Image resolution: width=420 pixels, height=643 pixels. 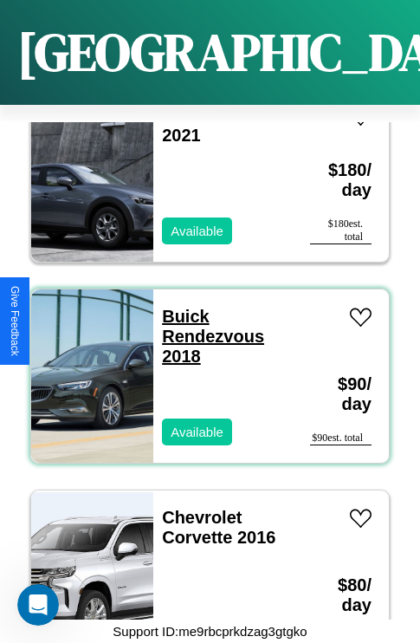 What do you see at coordinates (210, 631) in the screenshot?
I see `p: Support ID: me9rbcprkdzag3gtgko` at bounding box center [210, 631].